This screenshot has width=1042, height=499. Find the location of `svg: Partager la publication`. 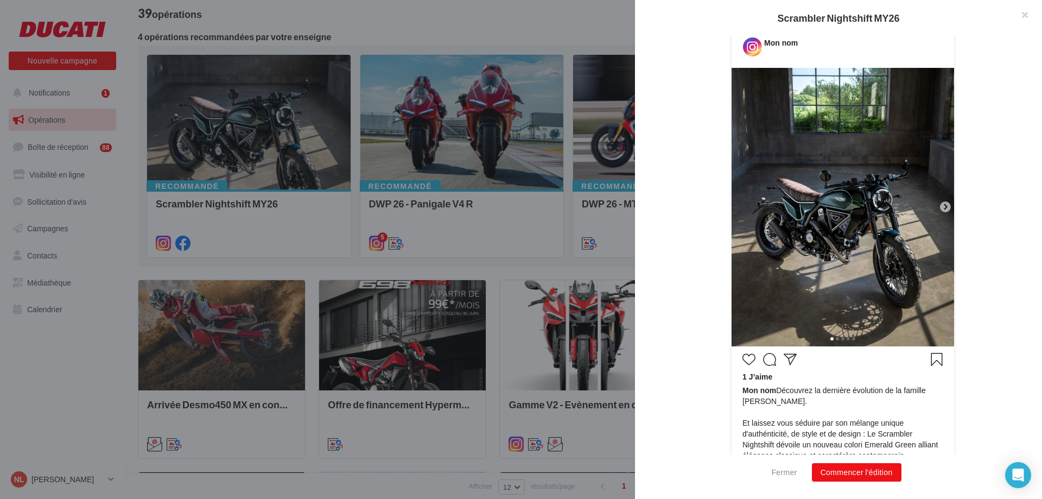

svg: Partager la publication is located at coordinates (790, 359).